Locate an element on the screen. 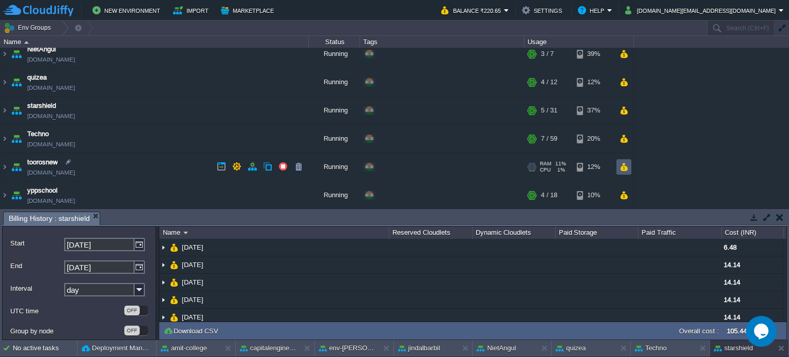 This screenshot has height=357, width=789. div: 37% is located at coordinates (593, 111).